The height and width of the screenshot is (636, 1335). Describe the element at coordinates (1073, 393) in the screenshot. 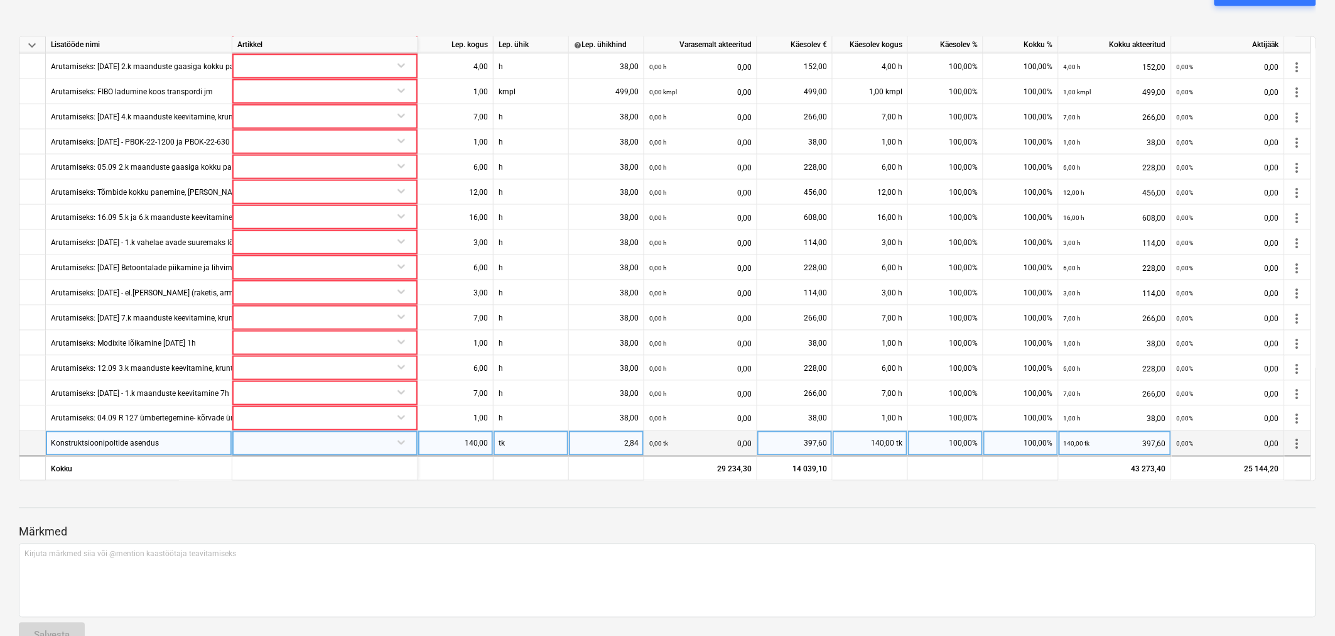

I see `small: 7,00 h` at that location.